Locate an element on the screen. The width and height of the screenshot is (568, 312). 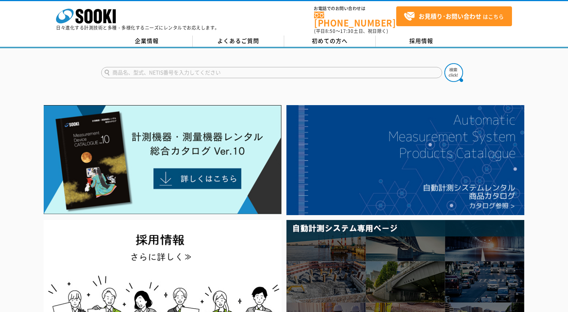
span: 初めての方へ is located at coordinates (330, 41).